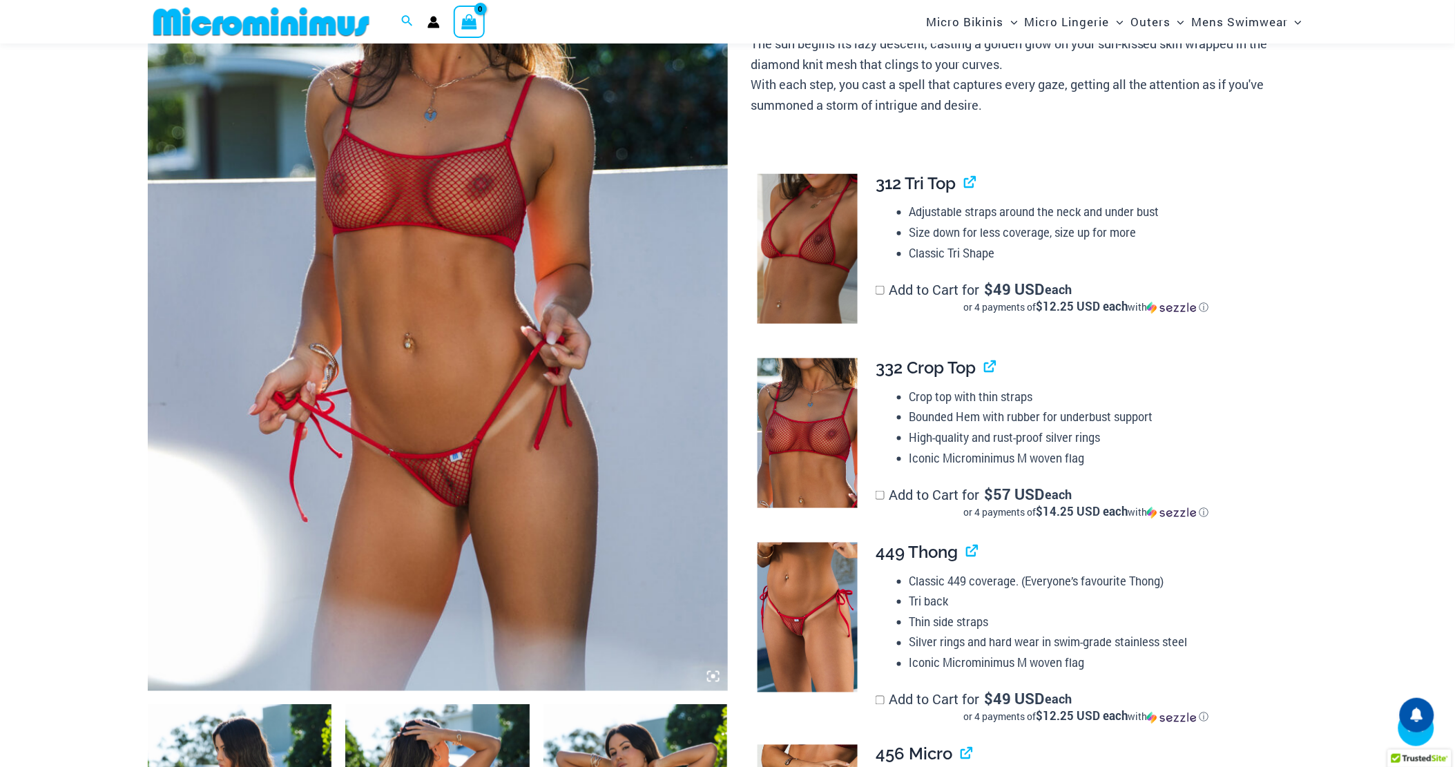 This screenshot has width=1455, height=767. What do you see at coordinates (913, 754) in the screenshot?
I see `span: 456 Micro` at bounding box center [913, 754].